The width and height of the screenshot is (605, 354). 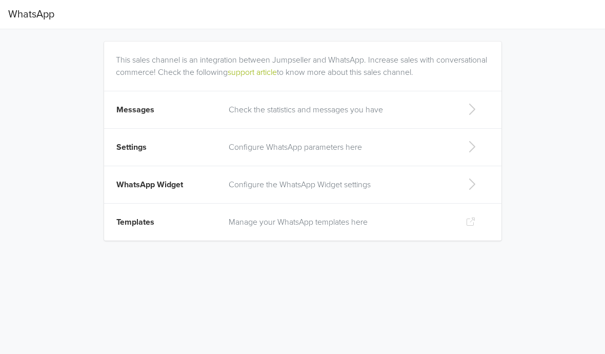 I want to click on div: This sales channel is an integration between Jumpseller and WhatsApp. Increase sales with convers..., so click(x=304, y=60).